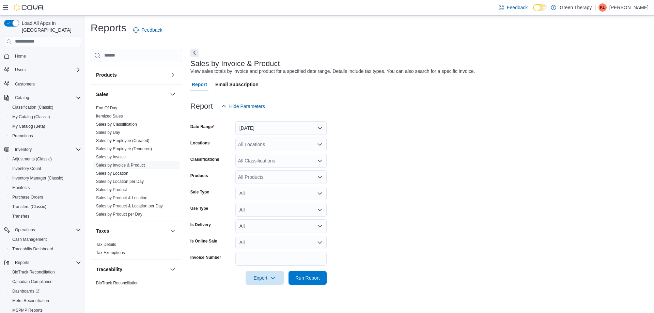 The image size is (654, 313). Describe the element at coordinates (106, 245) in the screenshot. I see `span: Tax Details` at that location.